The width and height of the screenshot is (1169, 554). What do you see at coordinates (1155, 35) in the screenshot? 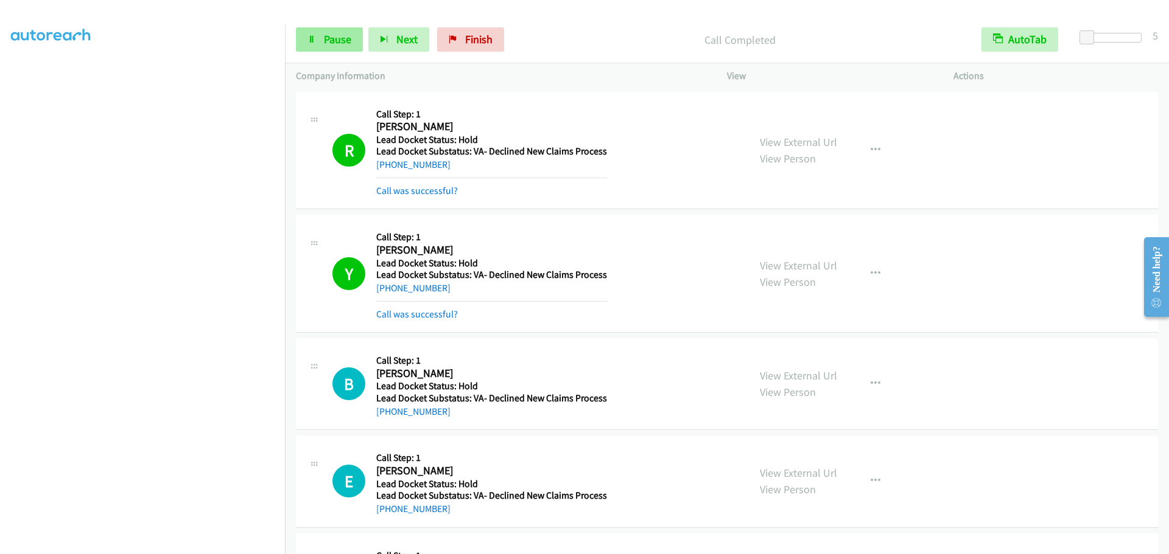
I see `div: 5` at bounding box center [1155, 35].